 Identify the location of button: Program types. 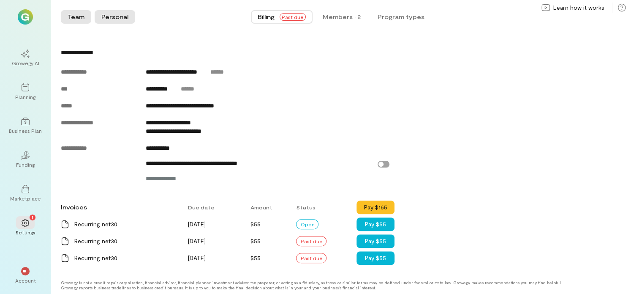
(401, 17).